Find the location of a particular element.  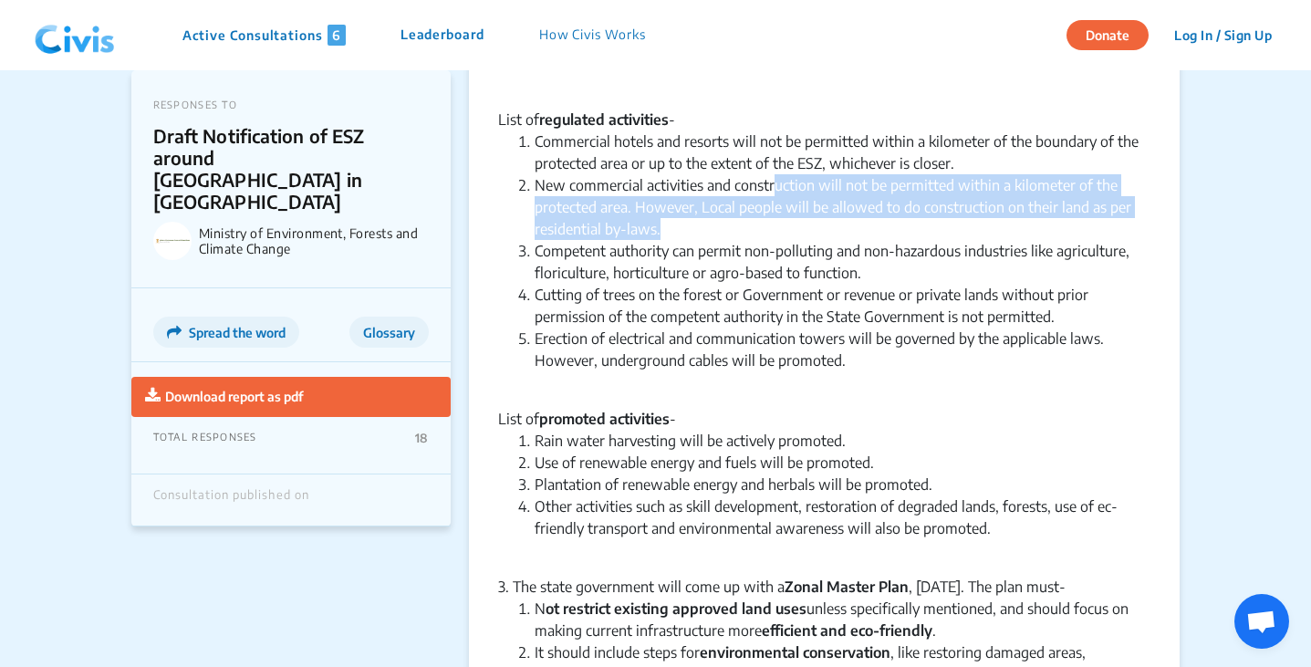

li: Cutting of trees on the forest or Government or revenue or private lands without prior permission... is located at coordinates (843, 306).